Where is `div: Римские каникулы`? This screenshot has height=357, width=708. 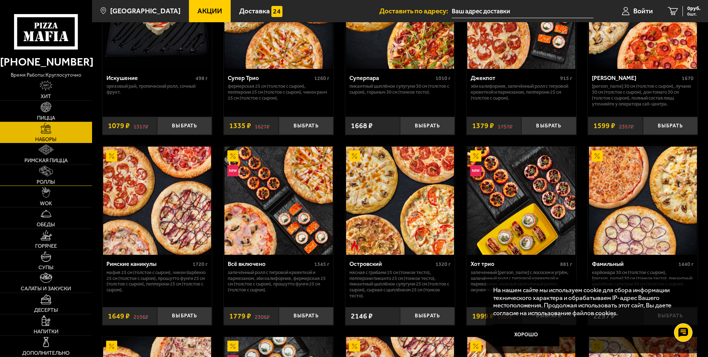
div: Римские каникулы is located at coordinates (149, 263).